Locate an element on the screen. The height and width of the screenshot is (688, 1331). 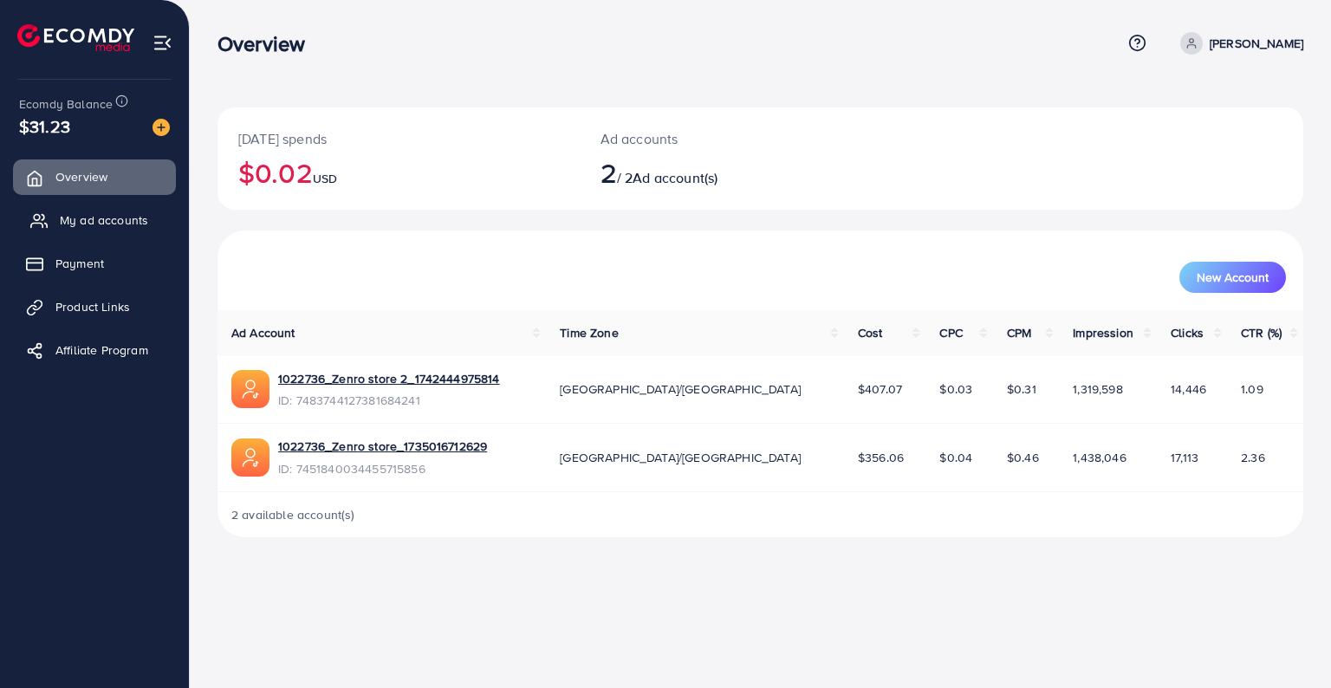
span: 1,438,046 is located at coordinates (1099, 458).